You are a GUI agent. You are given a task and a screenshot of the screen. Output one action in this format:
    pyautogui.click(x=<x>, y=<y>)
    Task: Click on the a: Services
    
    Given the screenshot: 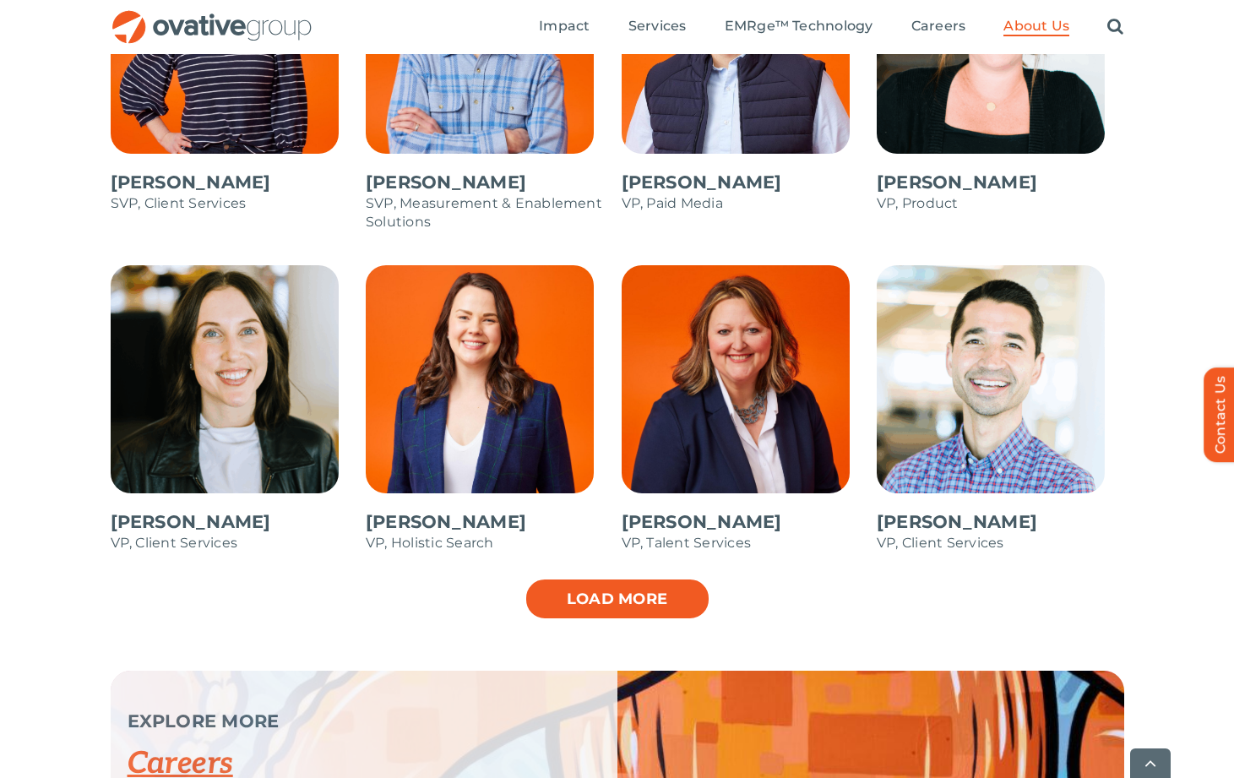 What is the action you would take?
    pyautogui.click(x=657, y=27)
    